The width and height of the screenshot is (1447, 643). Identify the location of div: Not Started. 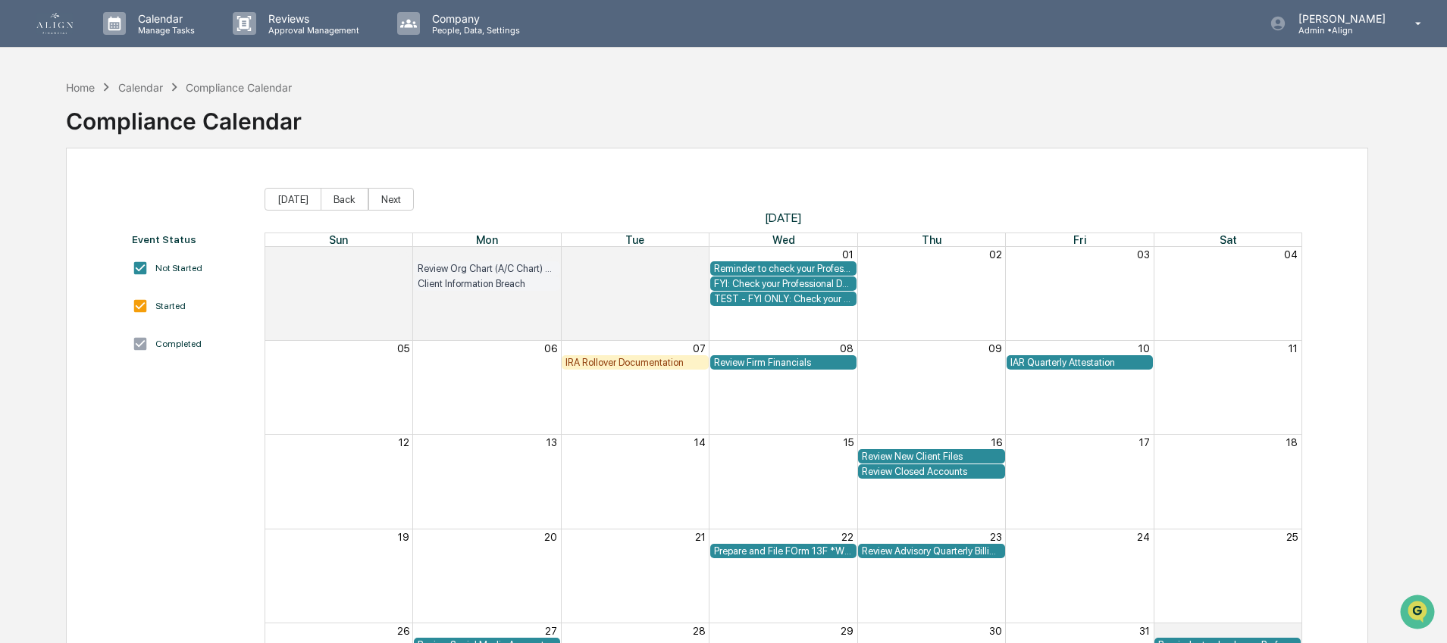
(179, 268).